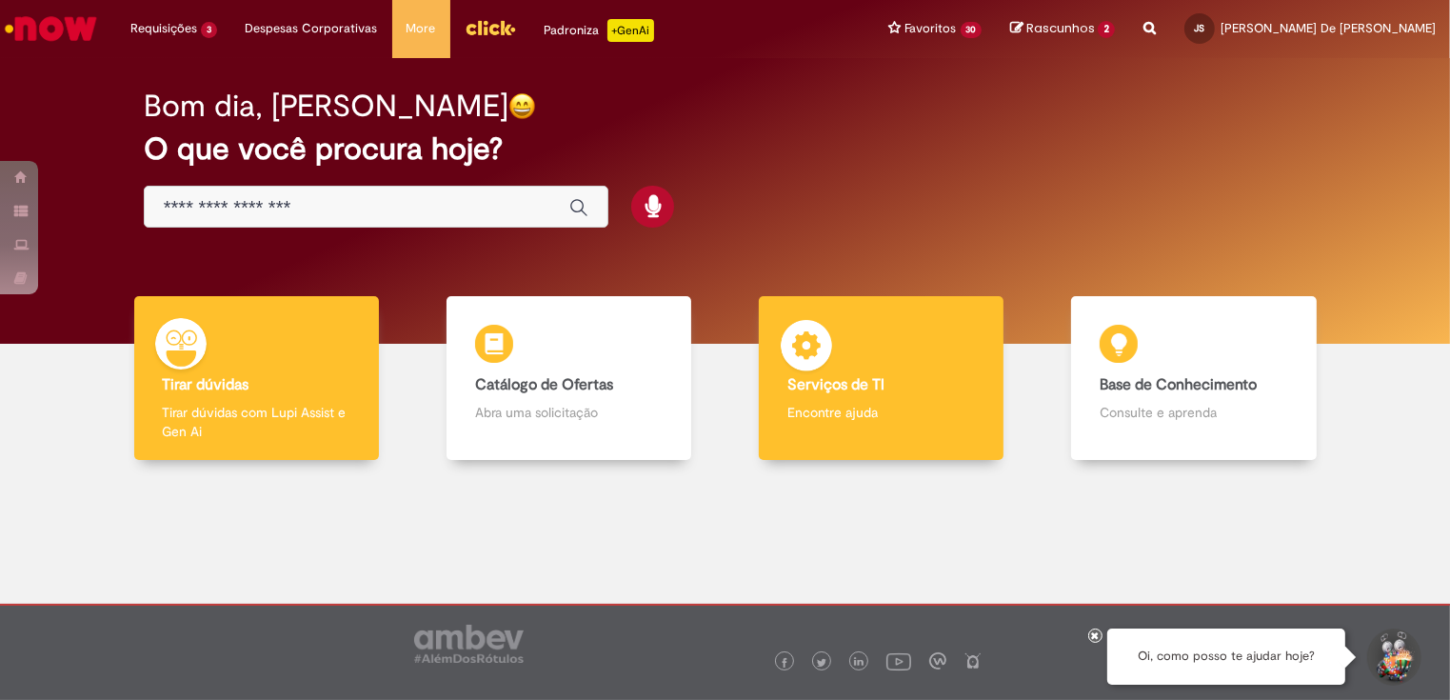  I want to click on a: Serviços de TI Encontre ajuda, so click(882, 378).